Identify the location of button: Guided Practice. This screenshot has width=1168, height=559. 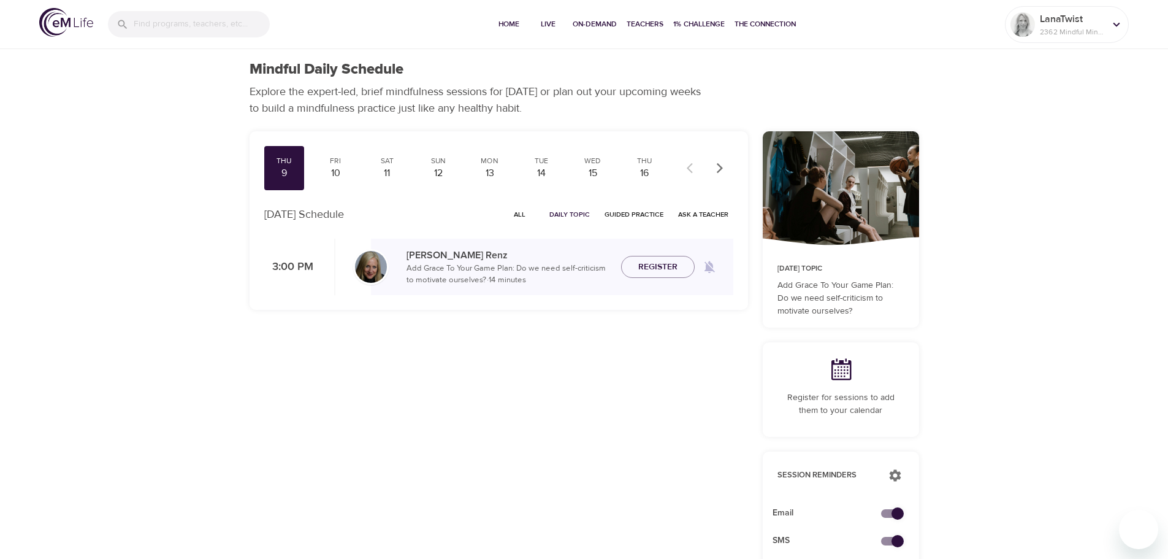
(634, 214).